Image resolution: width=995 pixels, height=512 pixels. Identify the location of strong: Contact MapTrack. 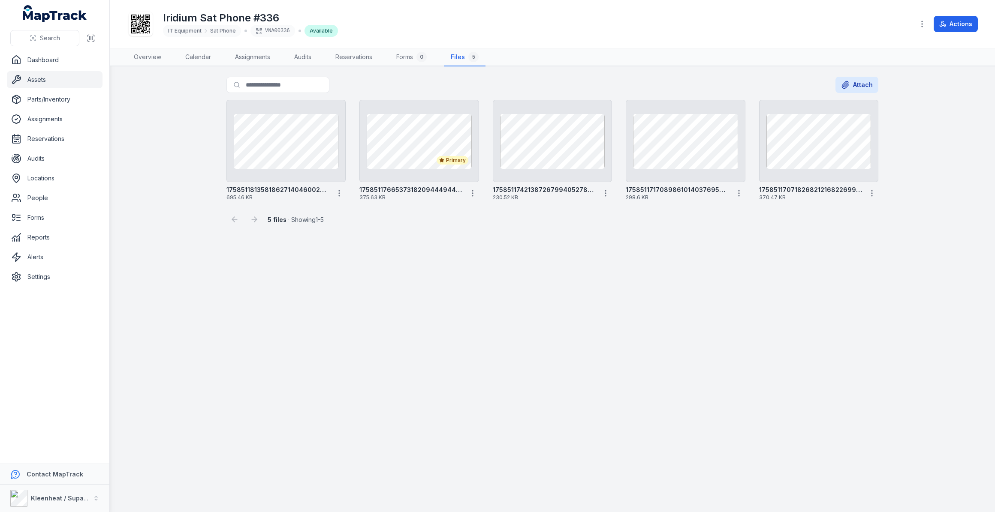
(55, 474).